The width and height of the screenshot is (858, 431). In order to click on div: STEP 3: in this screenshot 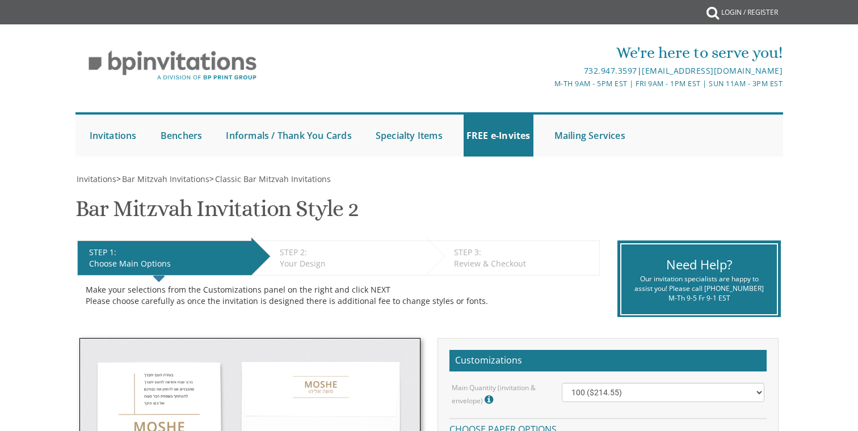, I will do `click(524, 252)`.